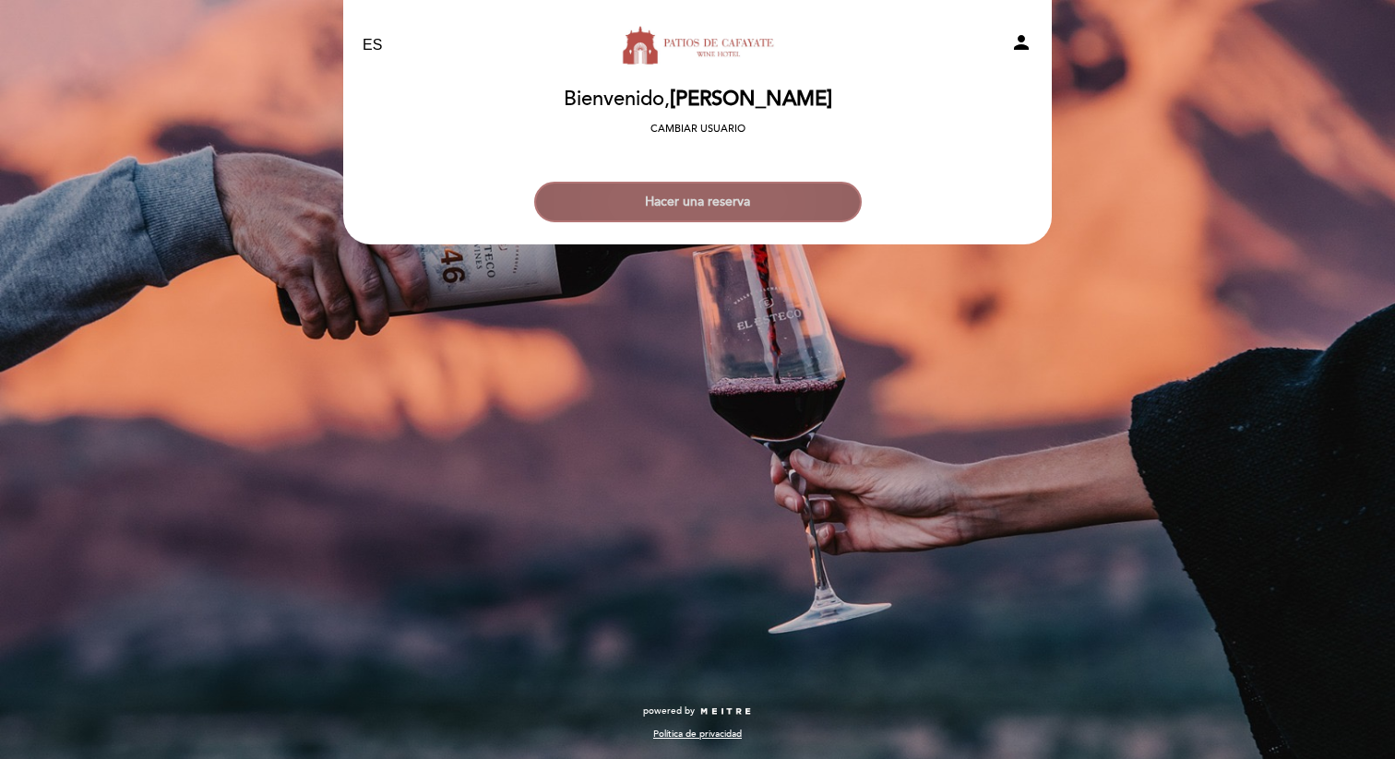  What do you see at coordinates (697, 711) in the screenshot?
I see `a: powered by` at bounding box center [697, 711].